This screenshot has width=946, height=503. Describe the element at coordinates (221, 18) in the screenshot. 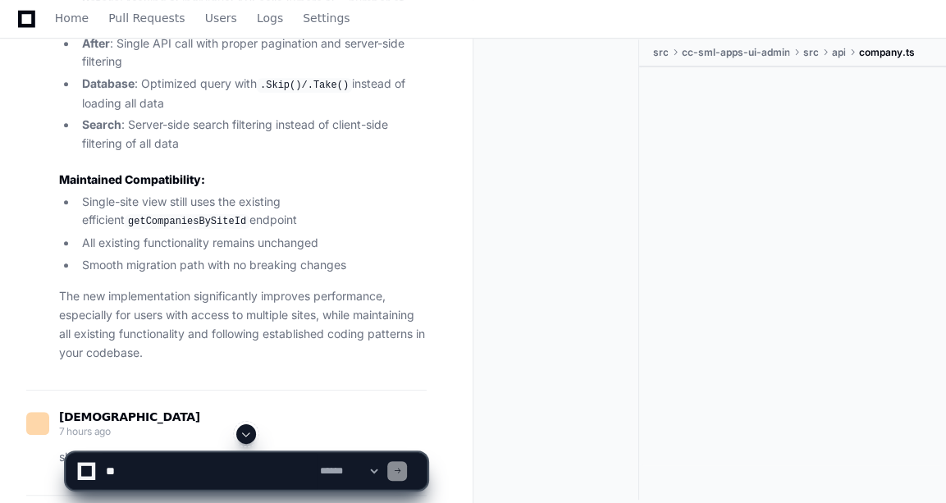

I see `span: Users` at that location.